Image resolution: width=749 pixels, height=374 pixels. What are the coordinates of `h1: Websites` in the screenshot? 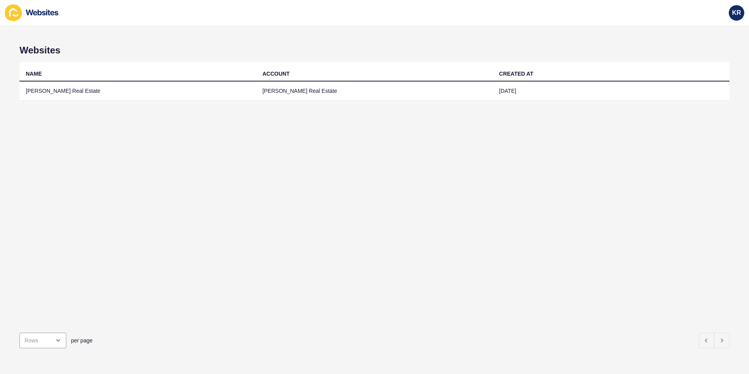 It's located at (374, 50).